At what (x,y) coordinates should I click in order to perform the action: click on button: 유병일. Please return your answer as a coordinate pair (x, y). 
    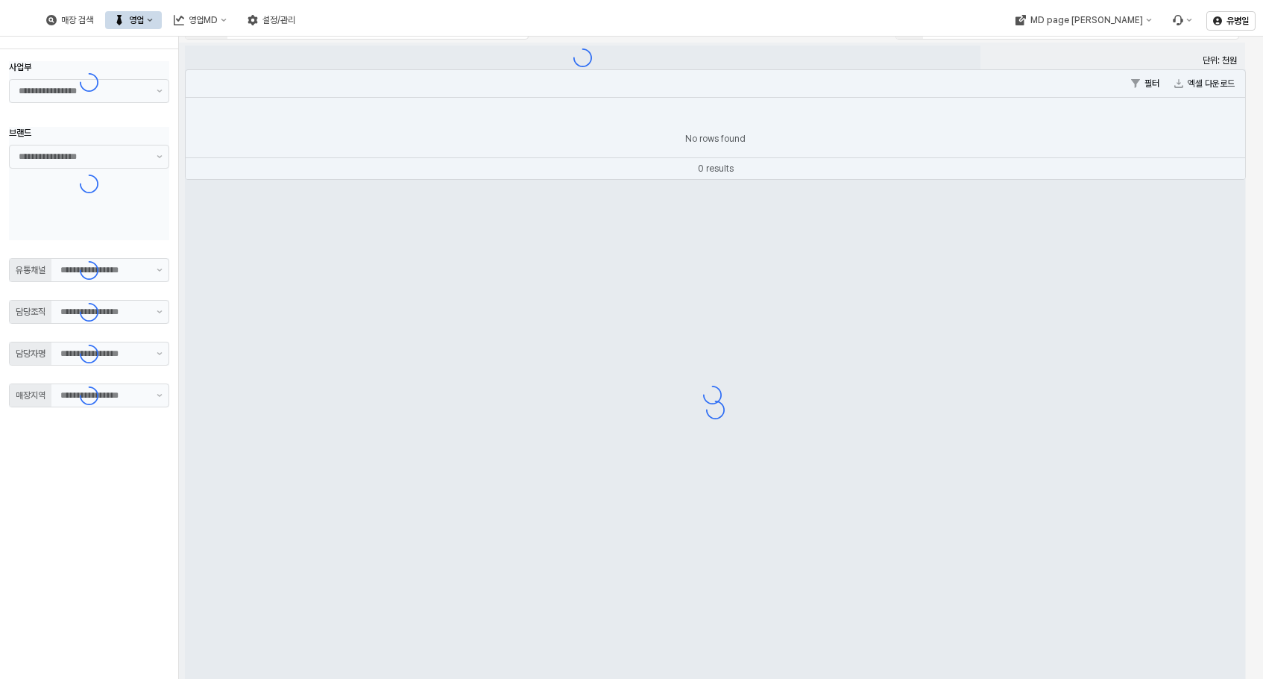
    Looking at the image, I should click on (1231, 21).